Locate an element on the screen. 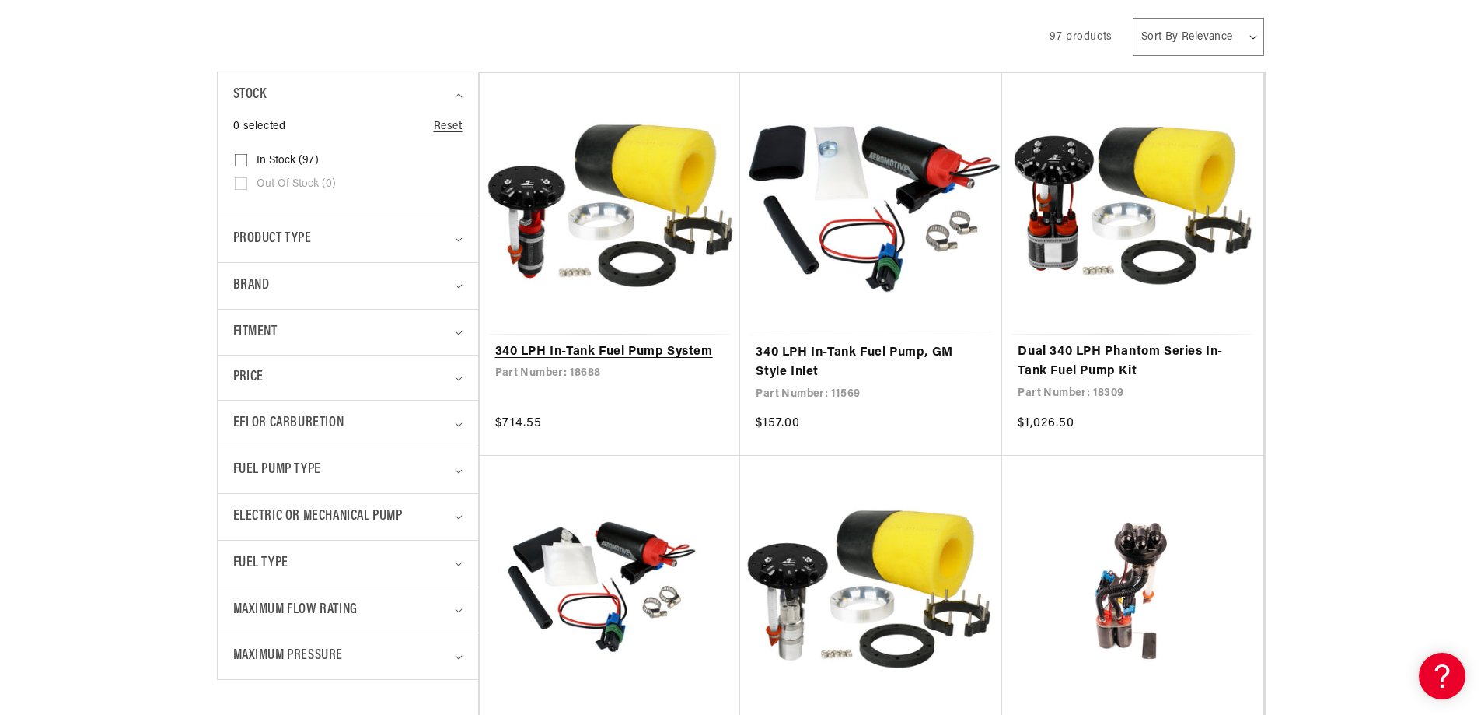 The height and width of the screenshot is (715, 1481). summary: Fitment (0 selected) is located at coordinates (348, 332).